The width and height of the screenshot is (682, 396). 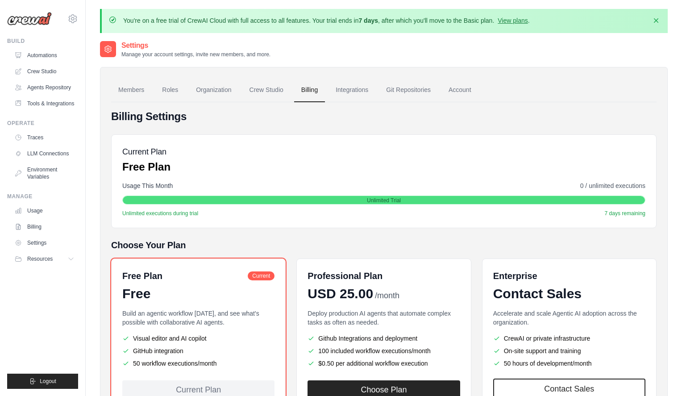 I want to click on a: Settings, so click(x=44, y=243).